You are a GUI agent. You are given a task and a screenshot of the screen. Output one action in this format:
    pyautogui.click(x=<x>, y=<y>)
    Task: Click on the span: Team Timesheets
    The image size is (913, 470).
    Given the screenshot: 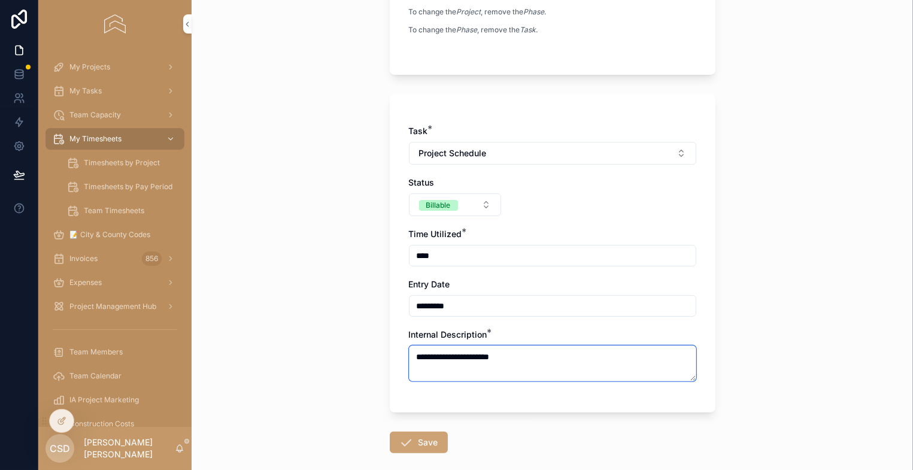 What is the action you would take?
    pyautogui.click(x=114, y=211)
    